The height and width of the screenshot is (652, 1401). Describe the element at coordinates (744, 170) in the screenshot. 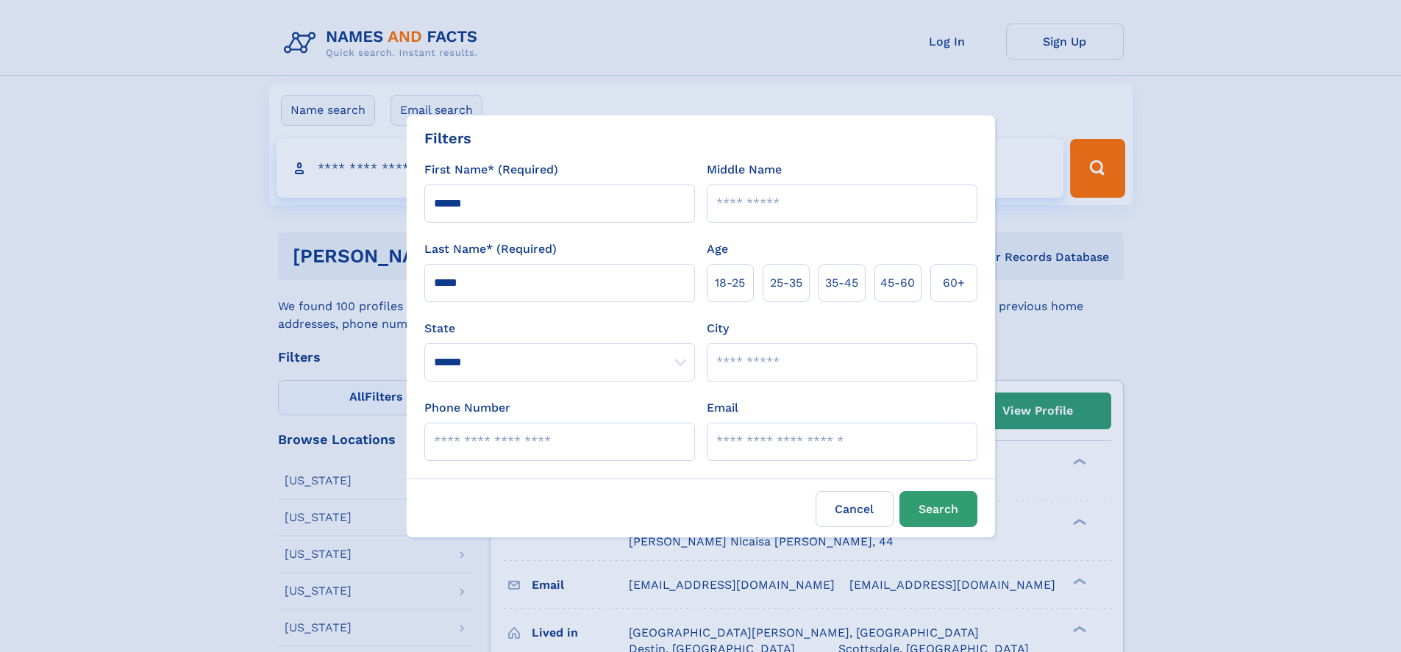

I see `label: Middle Name` at that location.